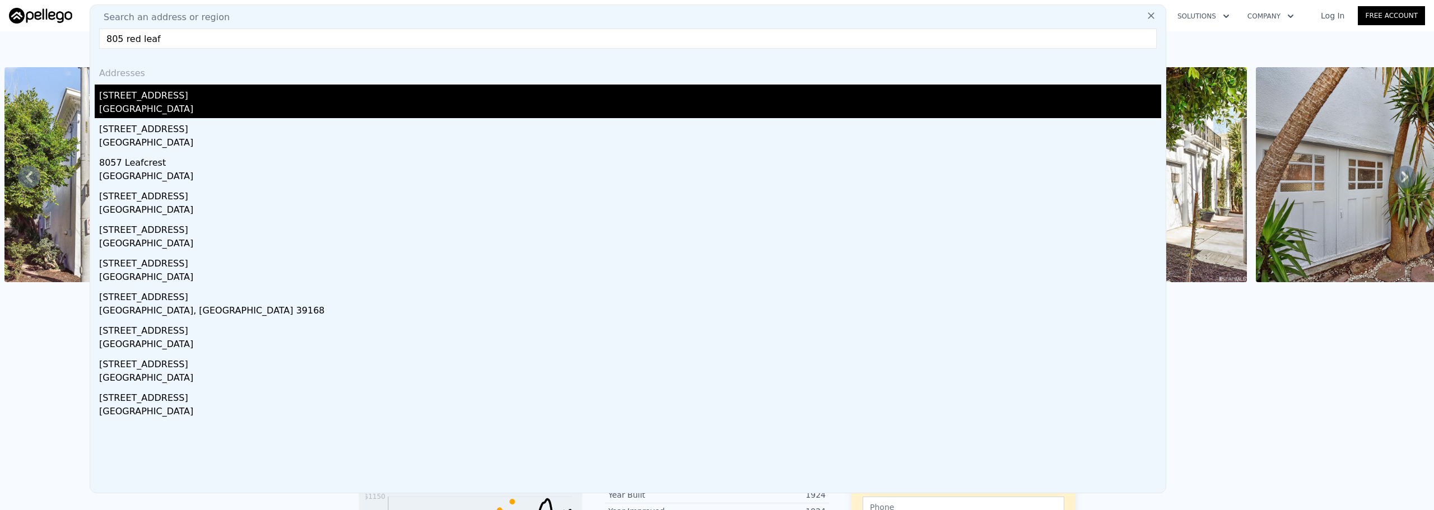 This screenshot has width=1434, height=510. I want to click on div: Addresses, so click(628, 71).